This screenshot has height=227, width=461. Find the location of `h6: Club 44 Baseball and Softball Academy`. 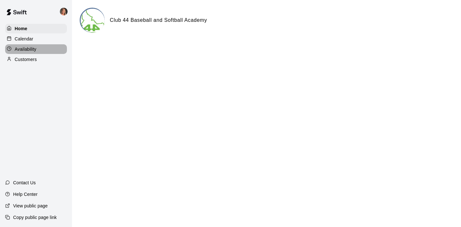

h6: Club 44 Baseball and Softball Academy is located at coordinates (159, 20).